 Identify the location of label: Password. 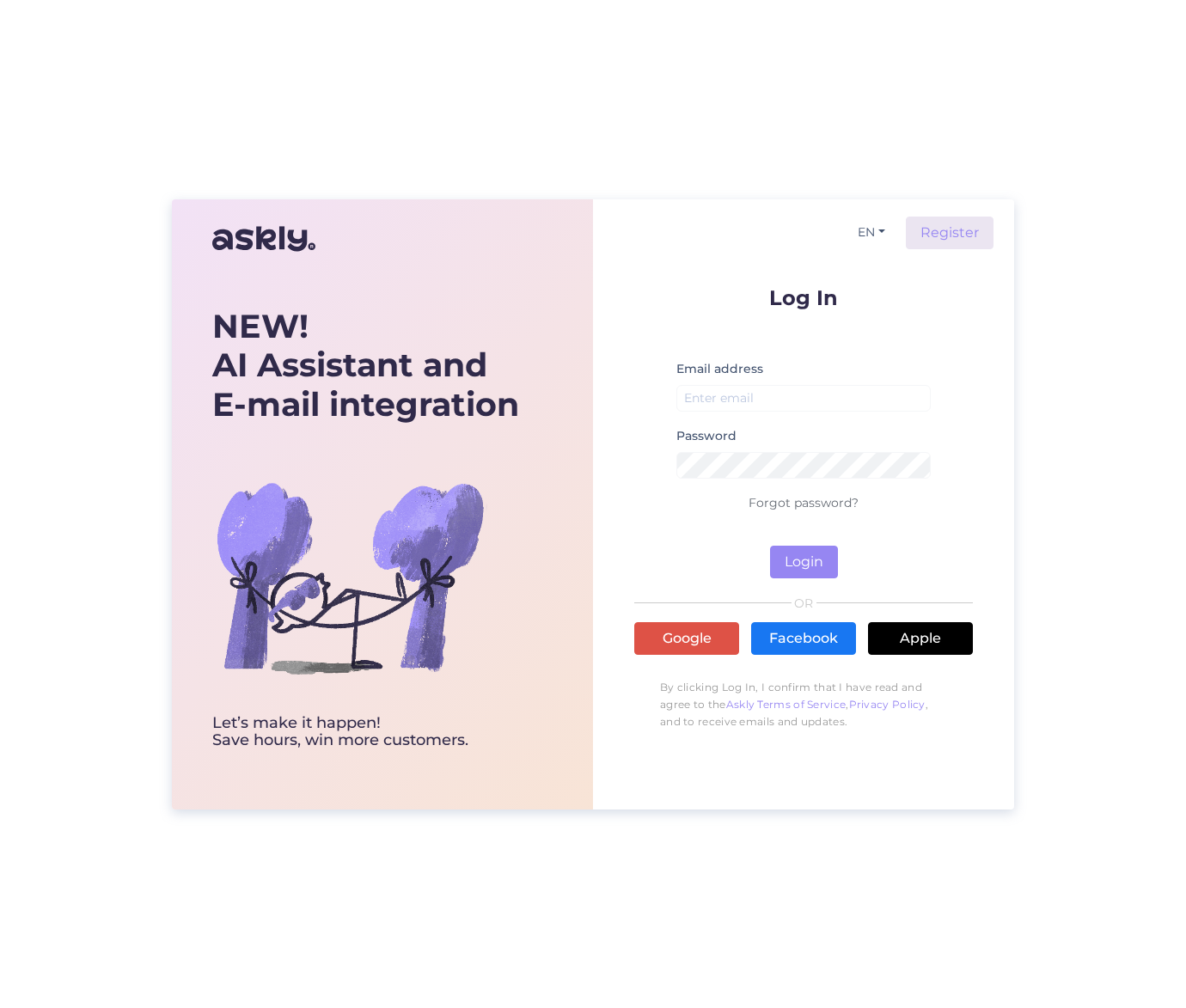
(706, 436).